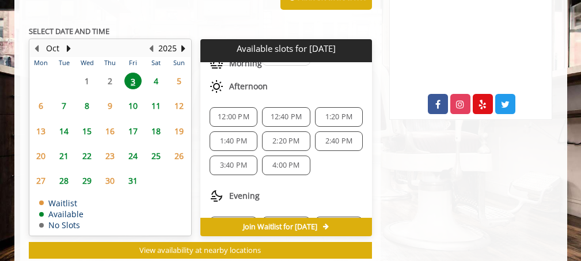 This screenshot has width=581, height=261. I want to click on span: 17, so click(133, 131).